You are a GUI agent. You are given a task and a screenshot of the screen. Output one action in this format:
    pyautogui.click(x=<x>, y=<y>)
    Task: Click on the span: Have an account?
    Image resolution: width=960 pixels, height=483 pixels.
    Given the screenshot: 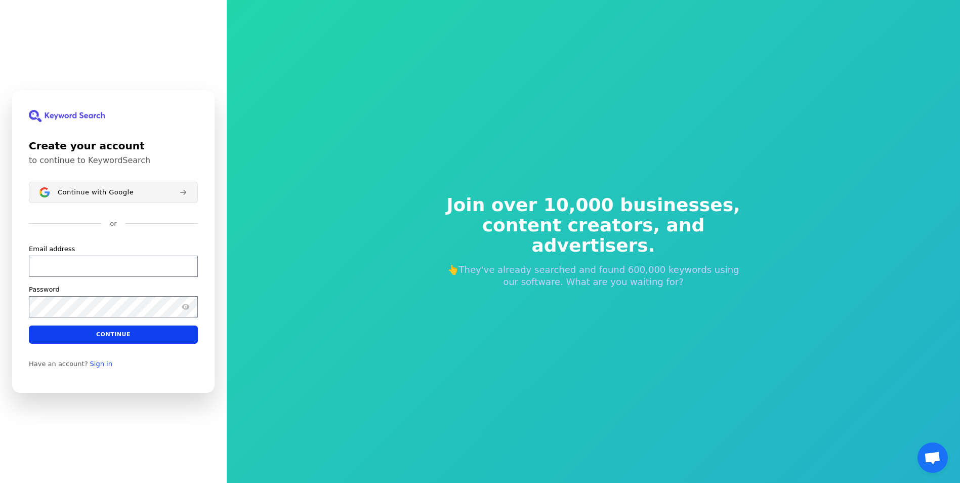 What is the action you would take?
    pyautogui.click(x=58, y=364)
    